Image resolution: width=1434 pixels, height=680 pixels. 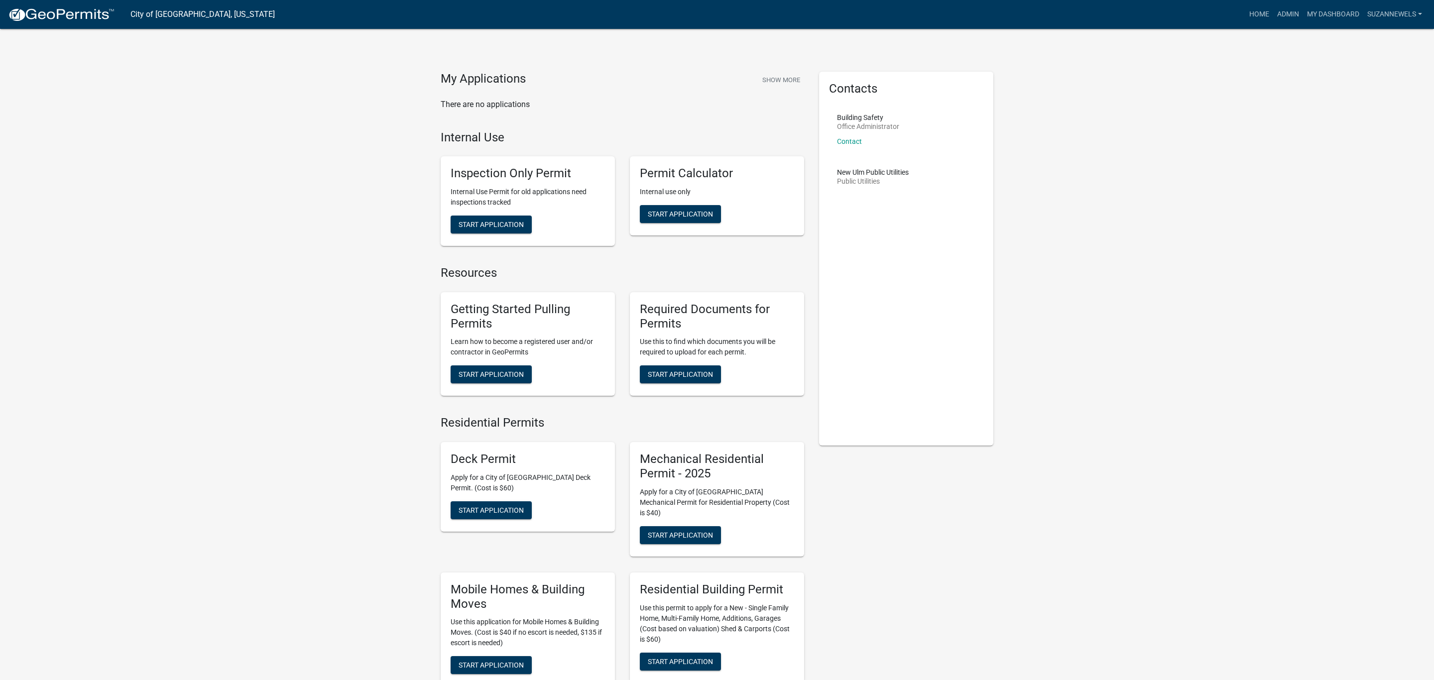 I want to click on p: Use this permit to apply for a New - Single Family Home, Multi-Family Home, Additions, Garages (C..., so click(x=717, y=624).